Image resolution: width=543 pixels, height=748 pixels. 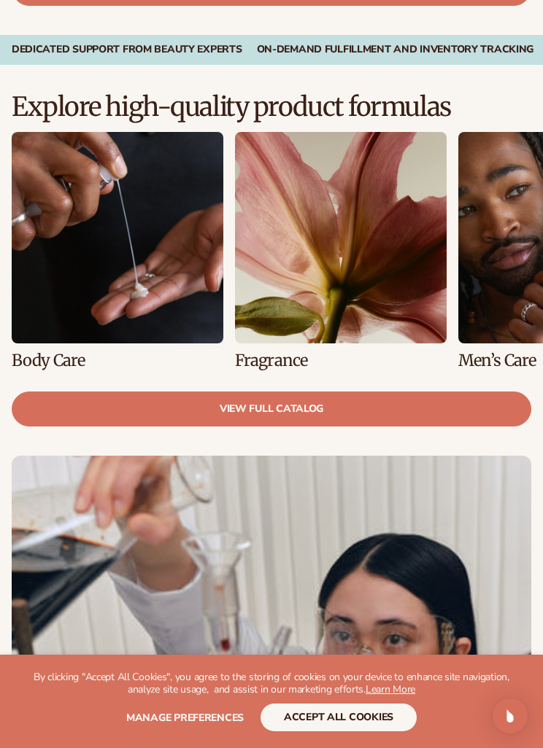 What do you see at coordinates (127, 50) in the screenshot?
I see `div: Dedicated Support From Beauty Experts` at bounding box center [127, 50].